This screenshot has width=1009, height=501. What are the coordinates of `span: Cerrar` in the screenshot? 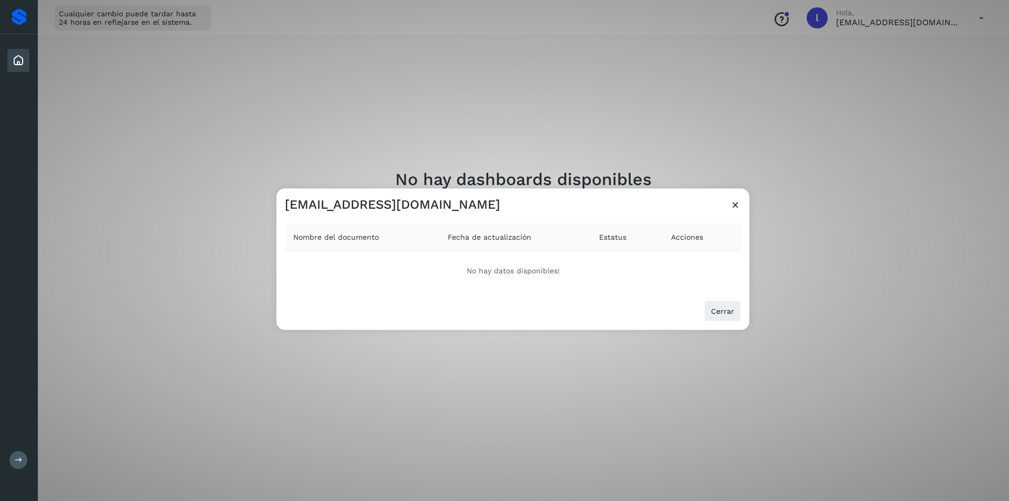 It's located at (723, 311).